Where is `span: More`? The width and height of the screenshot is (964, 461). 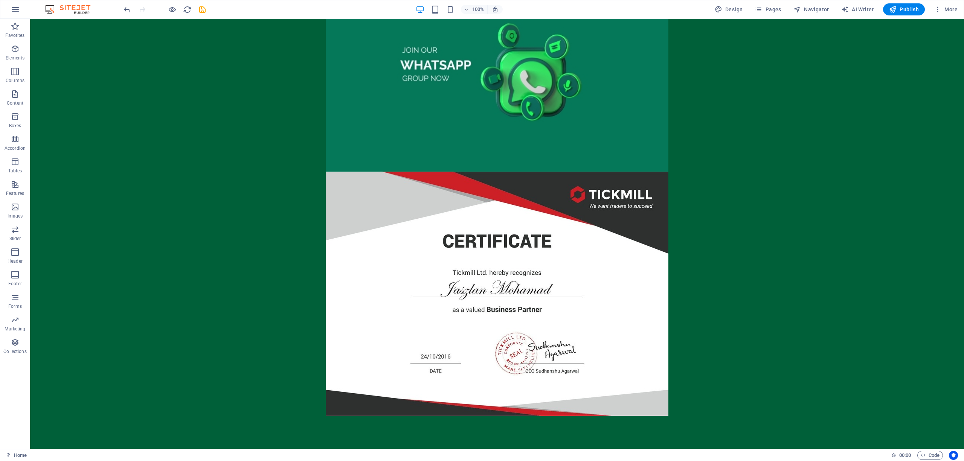
span: More is located at coordinates (946, 9).